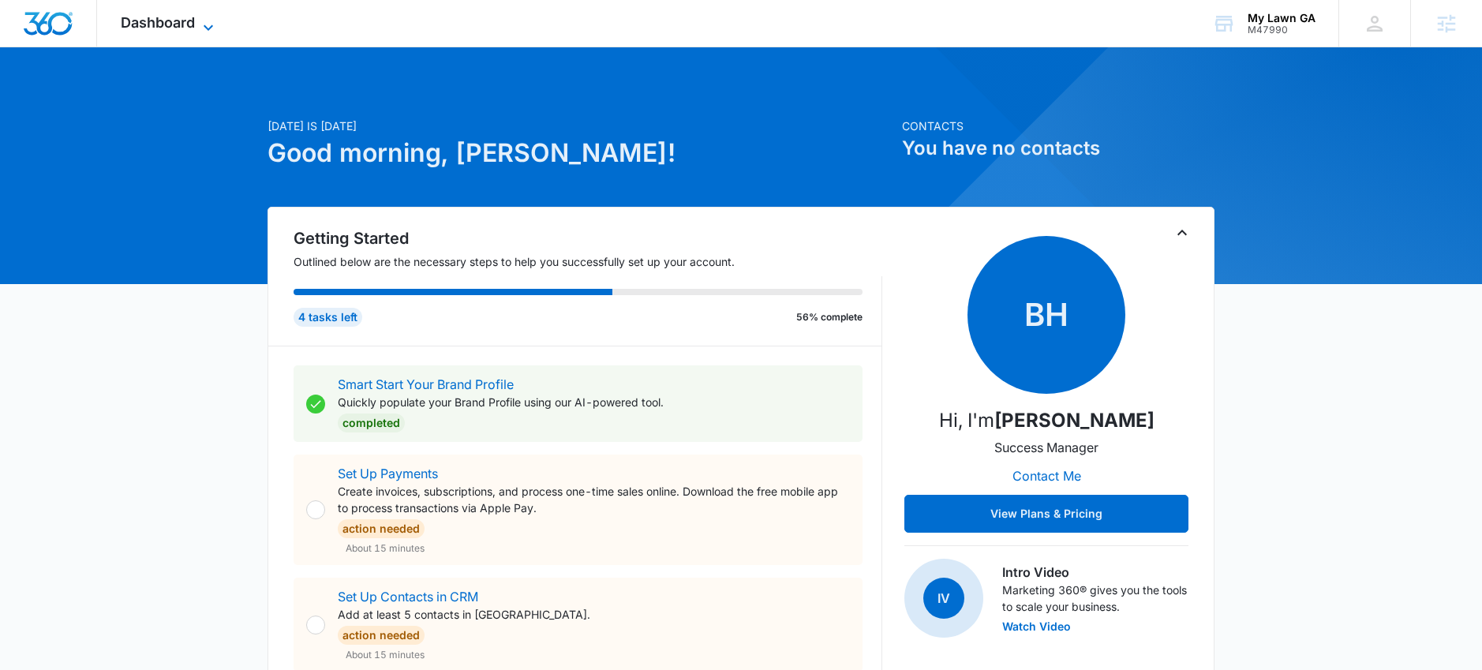  What do you see at coordinates (327, 317) in the screenshot?
I see `div: 4 tasks left` at bounding box center [327, 317].